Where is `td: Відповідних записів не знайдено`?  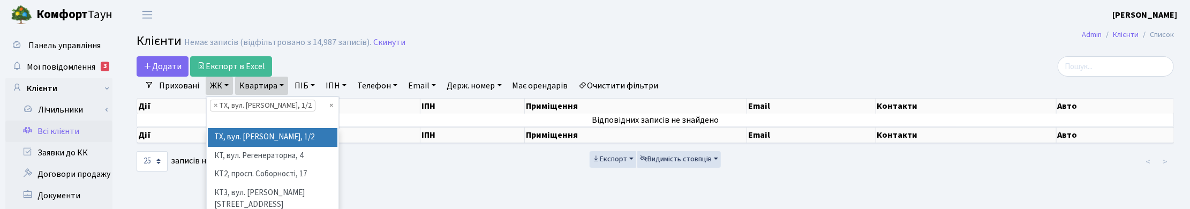
td: Відповідних записів не знайдено is located at coordinates (656, 120).